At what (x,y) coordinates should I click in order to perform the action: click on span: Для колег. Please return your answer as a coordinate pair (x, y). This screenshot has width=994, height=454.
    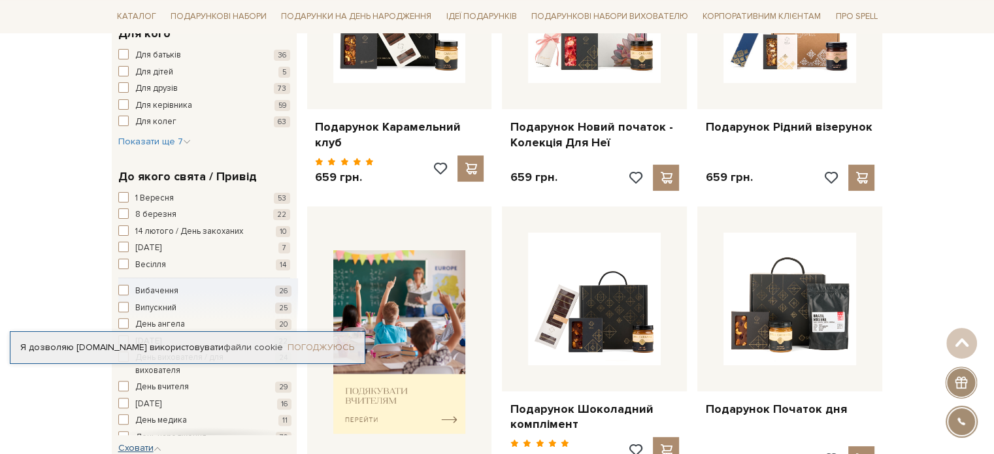
    Looking at the image, I should click on (155, 122).